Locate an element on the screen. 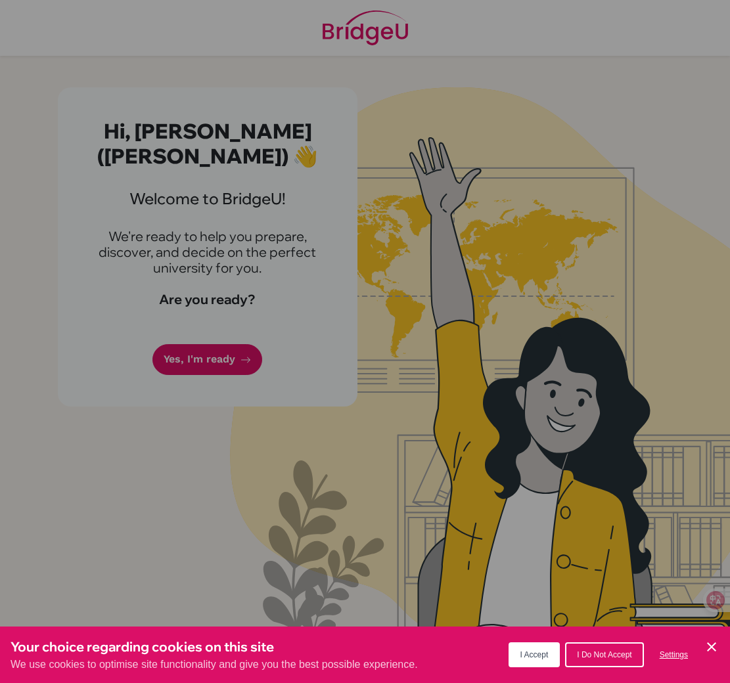 The width and height of the screenshot is (730, 683). button: I Do Not Accept is located at coordinates (603, 655).